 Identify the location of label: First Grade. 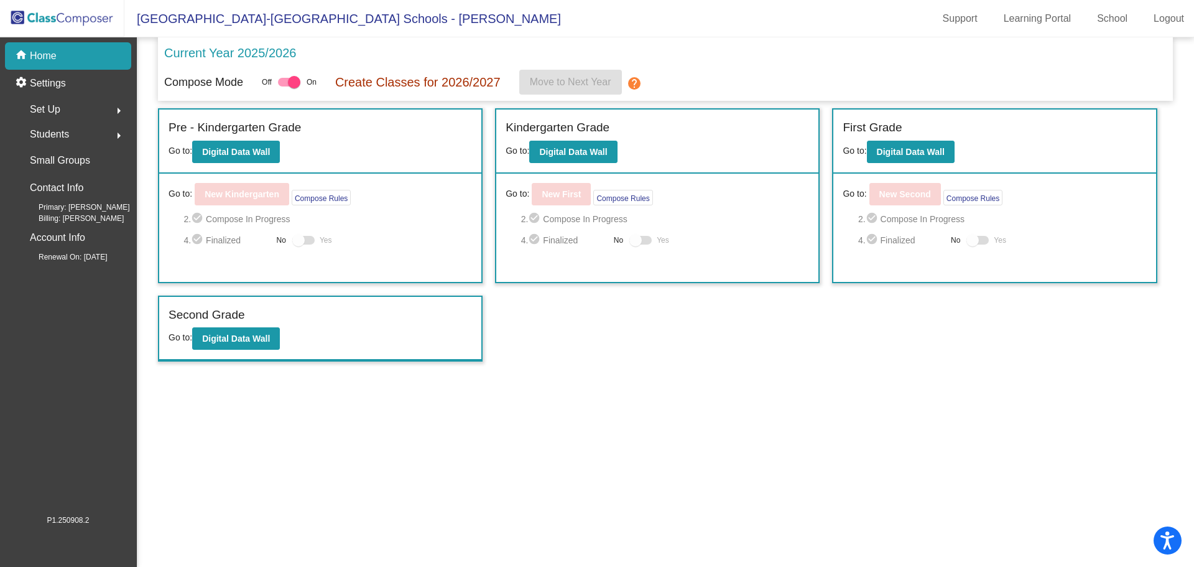
(872, 127).